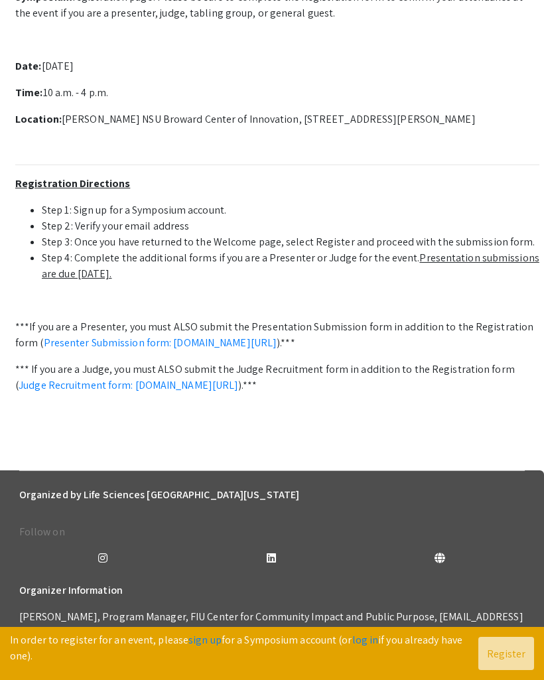 Image resolution: width=544 pixels, height=680 pixels. What do you see at coordinates (506, 653) in the screenshot?
I see `button: Register` at bounding box center [506, 653].